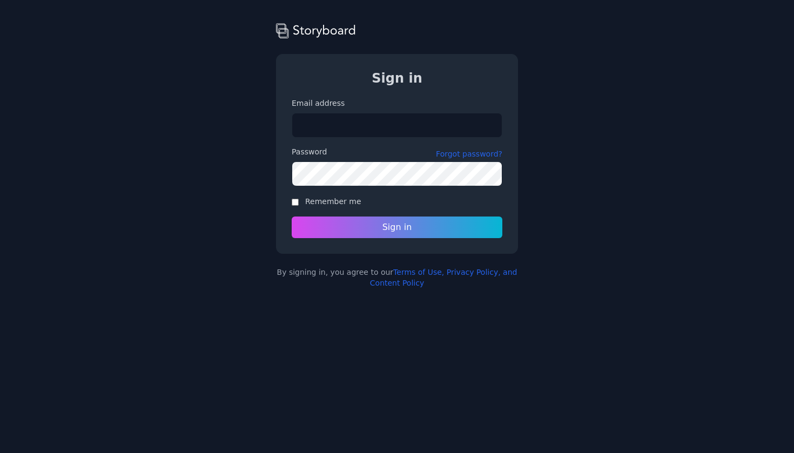  I want to click on div: By signing in, you agree to our, so click(397, 278).